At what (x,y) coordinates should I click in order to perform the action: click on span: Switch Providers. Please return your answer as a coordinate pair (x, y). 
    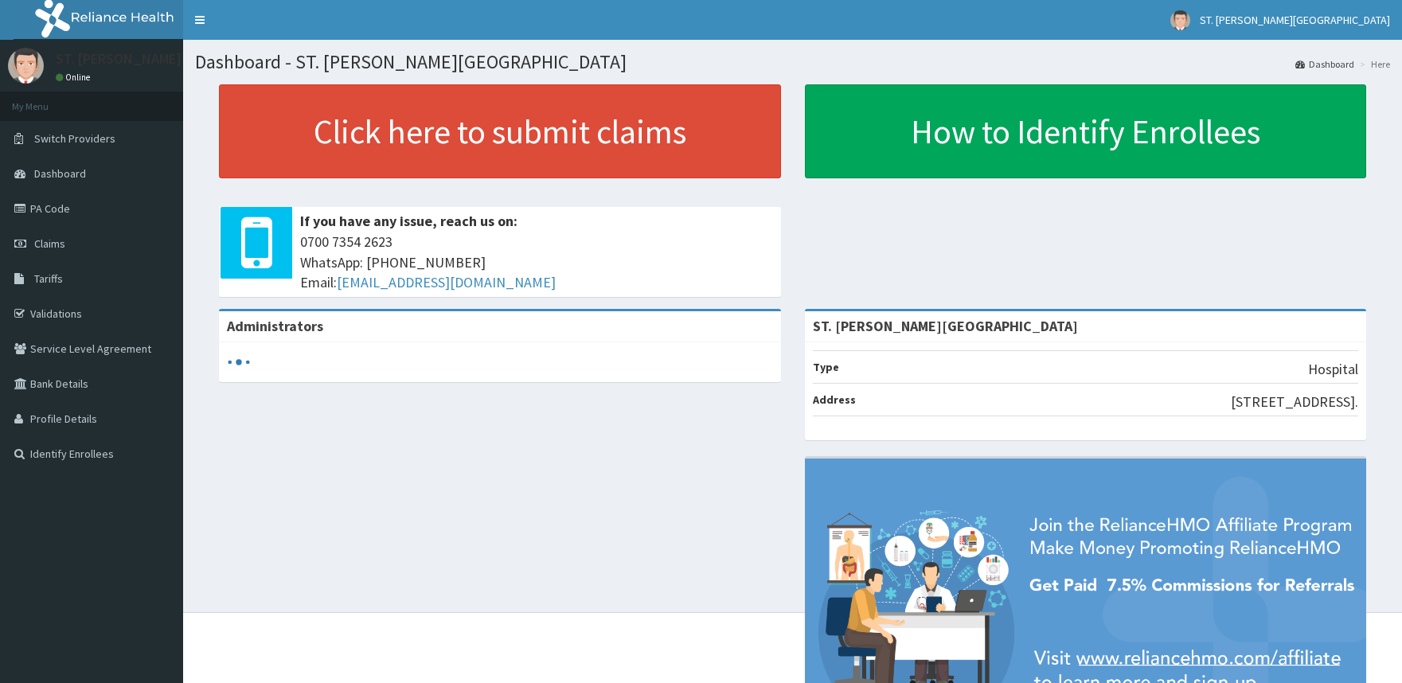
    Looking at the image, I should click on (75, 139).